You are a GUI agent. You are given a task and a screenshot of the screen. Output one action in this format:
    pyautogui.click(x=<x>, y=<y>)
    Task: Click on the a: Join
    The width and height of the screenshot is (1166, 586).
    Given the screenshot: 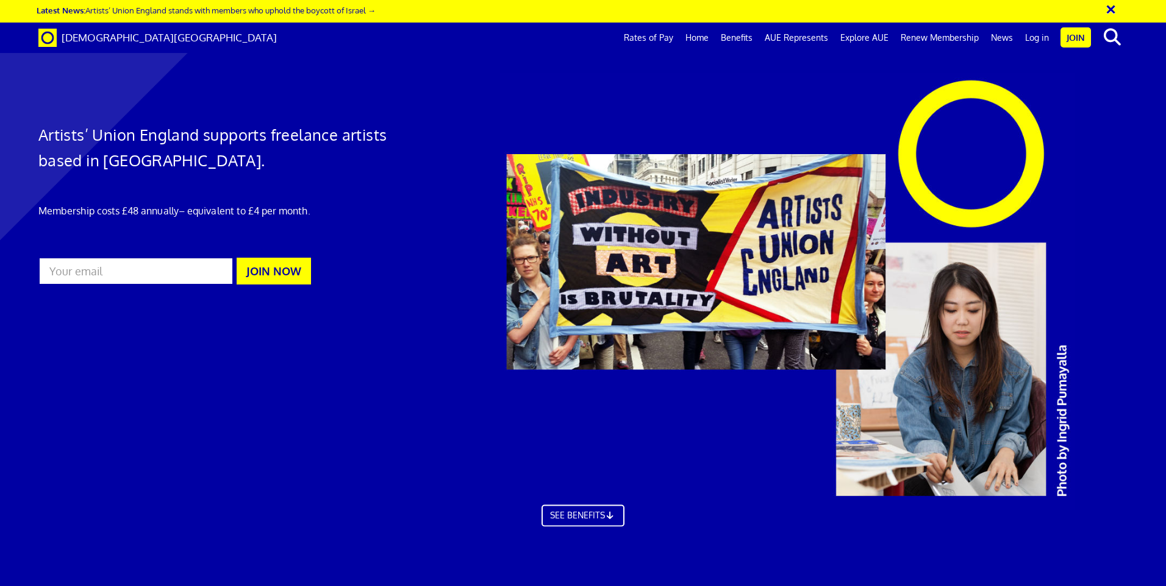 What is the action you would take?
    pyautogui.click(x=1075, y=37)
    